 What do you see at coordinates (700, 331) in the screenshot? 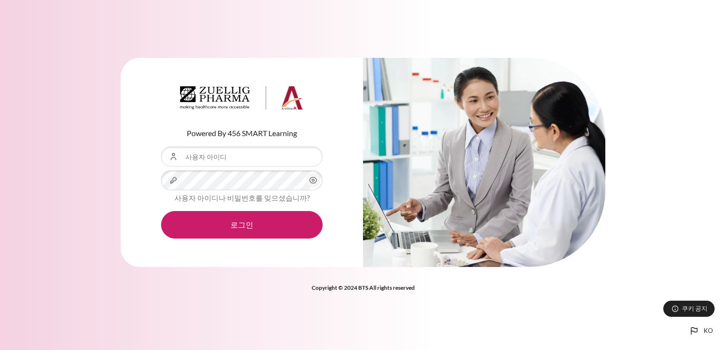
I see `button: Languages` at bounding box center [700, 331].